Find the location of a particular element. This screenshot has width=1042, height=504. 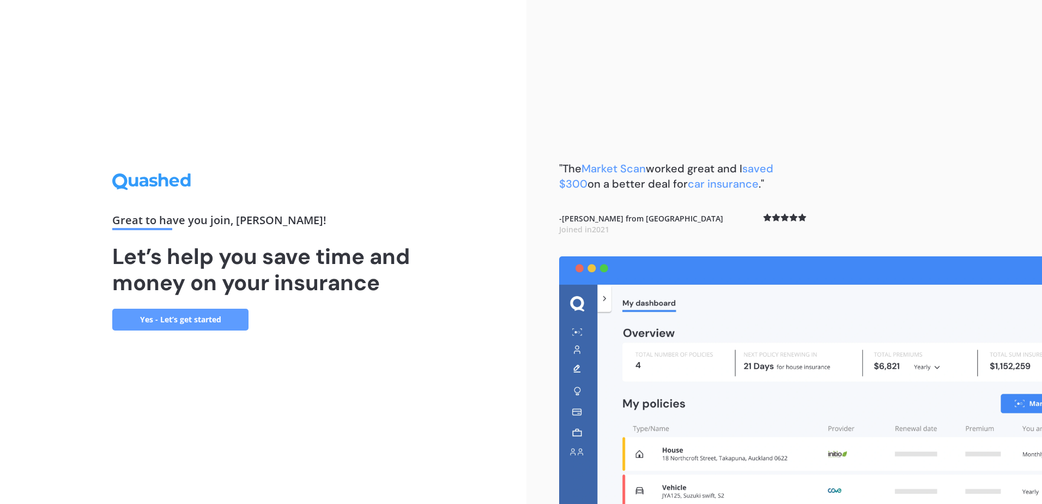

span: saved $300 is located at coordinates (666, 176).